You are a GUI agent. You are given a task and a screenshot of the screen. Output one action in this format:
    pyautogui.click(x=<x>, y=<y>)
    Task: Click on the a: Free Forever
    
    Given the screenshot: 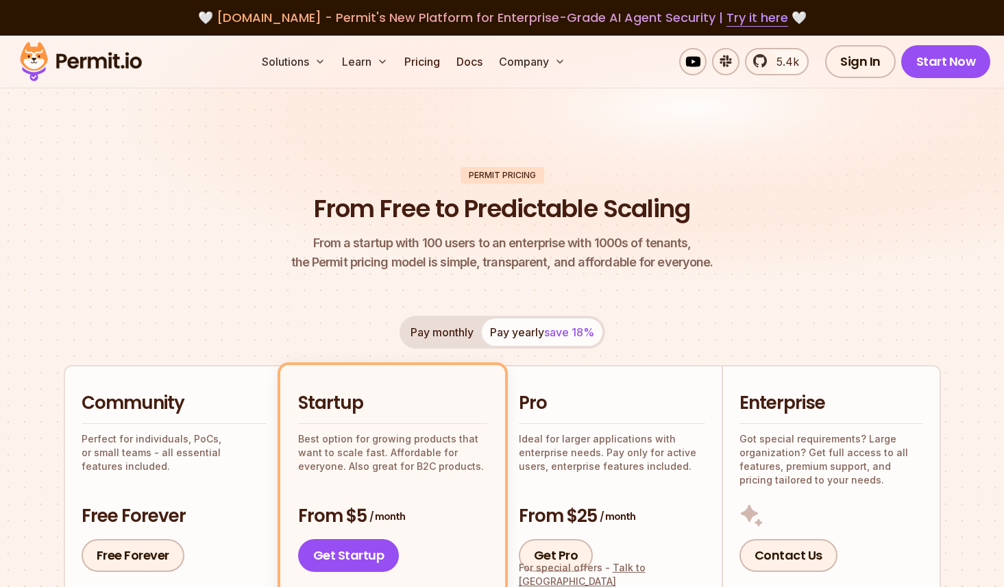 What is the action you would take?
    pyautogui.click(x=133, y=556)
    